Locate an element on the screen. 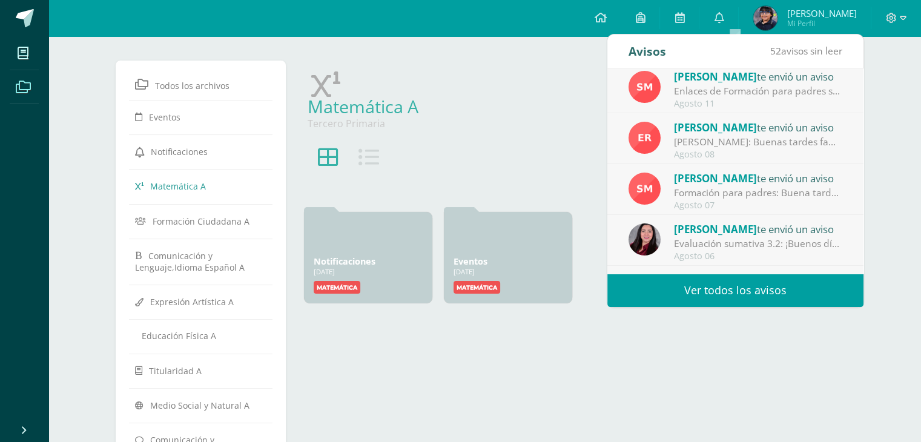  span: Matemática A is located at coordinates (178, 186).